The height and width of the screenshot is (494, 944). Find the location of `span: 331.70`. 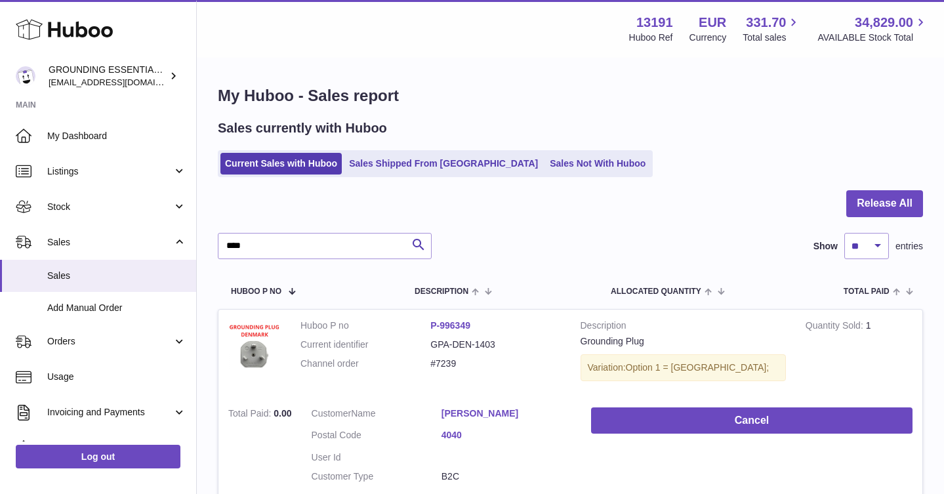

span: 331.70 is located at coordinates (766, 22).